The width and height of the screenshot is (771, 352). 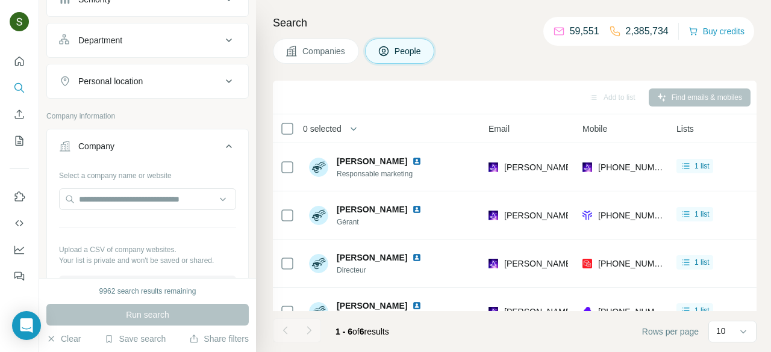 What do you see at coordinates (19, 197) in the screenshot?
I see `button: Use Surfe on LinkedIn` at bounding box center [19, 197].